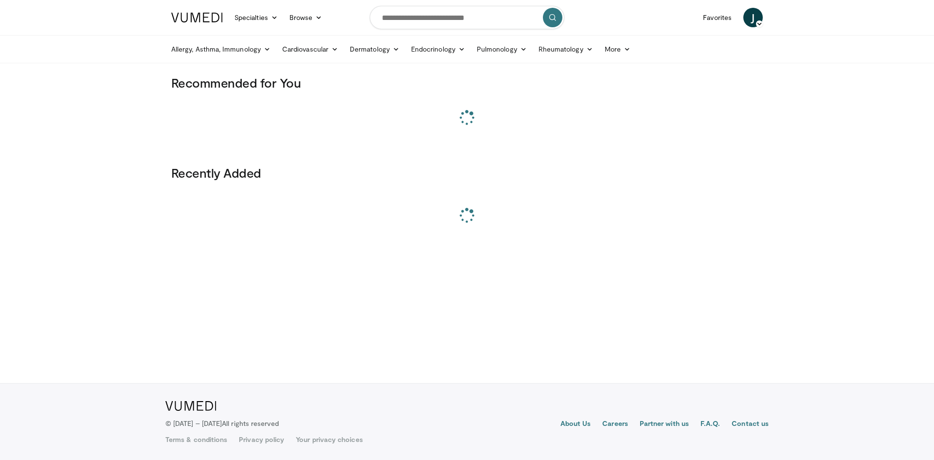 The width and height of the screenshot is (934, 460). Describe the element at coordinates (575, 424) in the screenshot. I see `a: About Us` at that location.